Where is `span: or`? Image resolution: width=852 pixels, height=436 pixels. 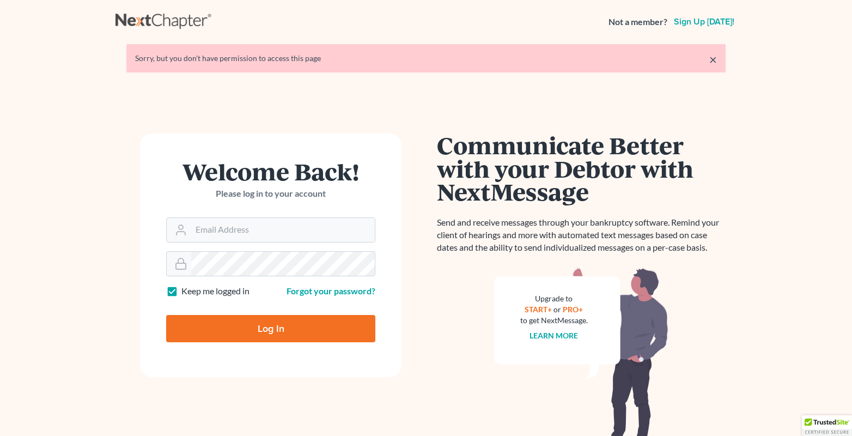
span: or is located at coordinates (558, 309).